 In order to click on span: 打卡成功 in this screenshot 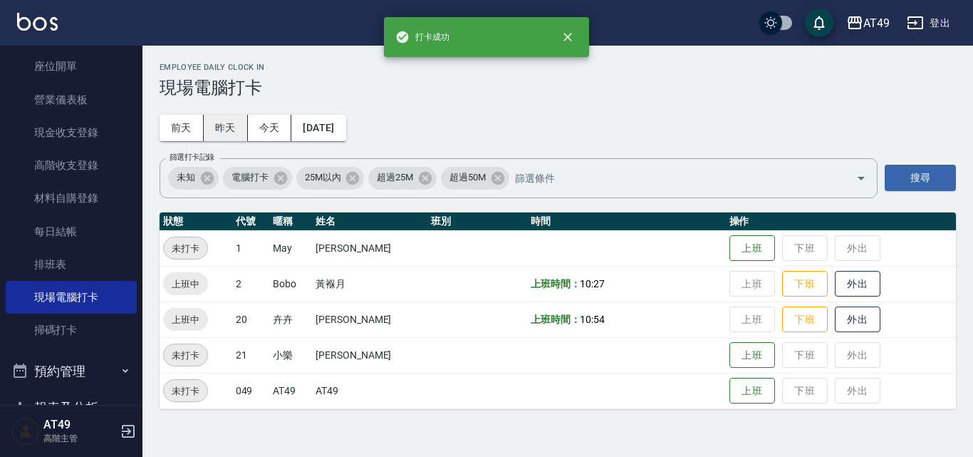, I will do `click(423, 37)`.